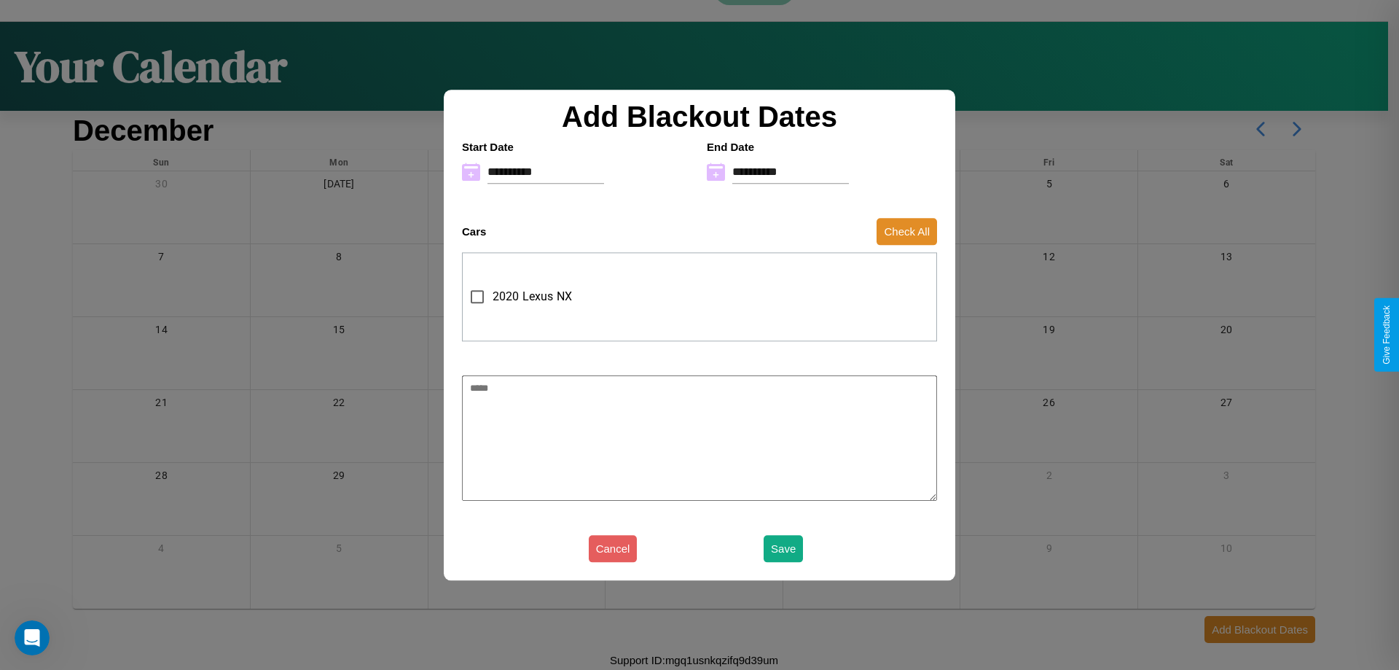 The height and width of the screenshot is (670, 1399). Describe the element at coordinates (907, 231) in the screenshot. I see `button: Check All` at that location.